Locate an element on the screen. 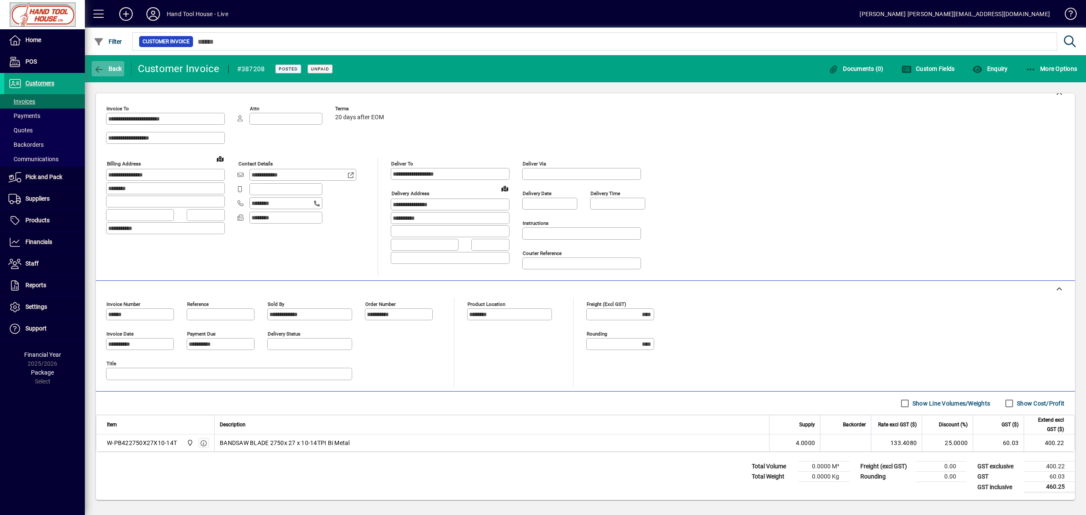 This screenshot has width=1086, height=515. span: Filter is located at coordinates (108, 42).